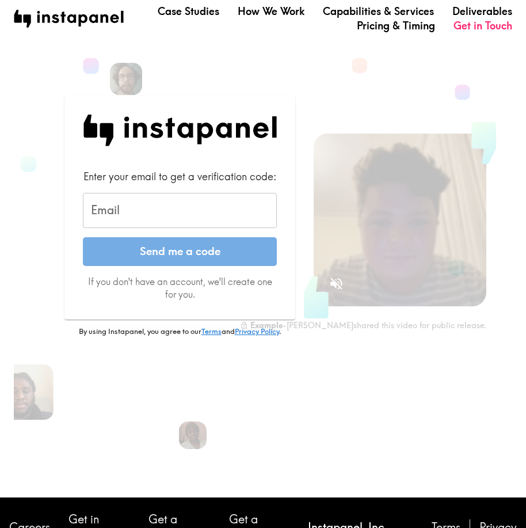 The image size is (526, 528). Describe the element at coordinates (126, 79) in the screenshot. I see `img: Patrick` at that location.